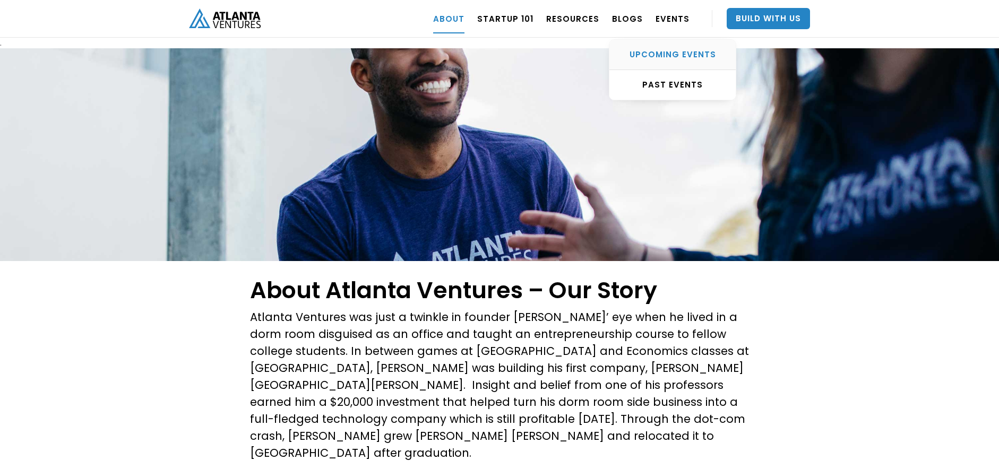  I want to click on a: EVENTS, so click(672, 19).